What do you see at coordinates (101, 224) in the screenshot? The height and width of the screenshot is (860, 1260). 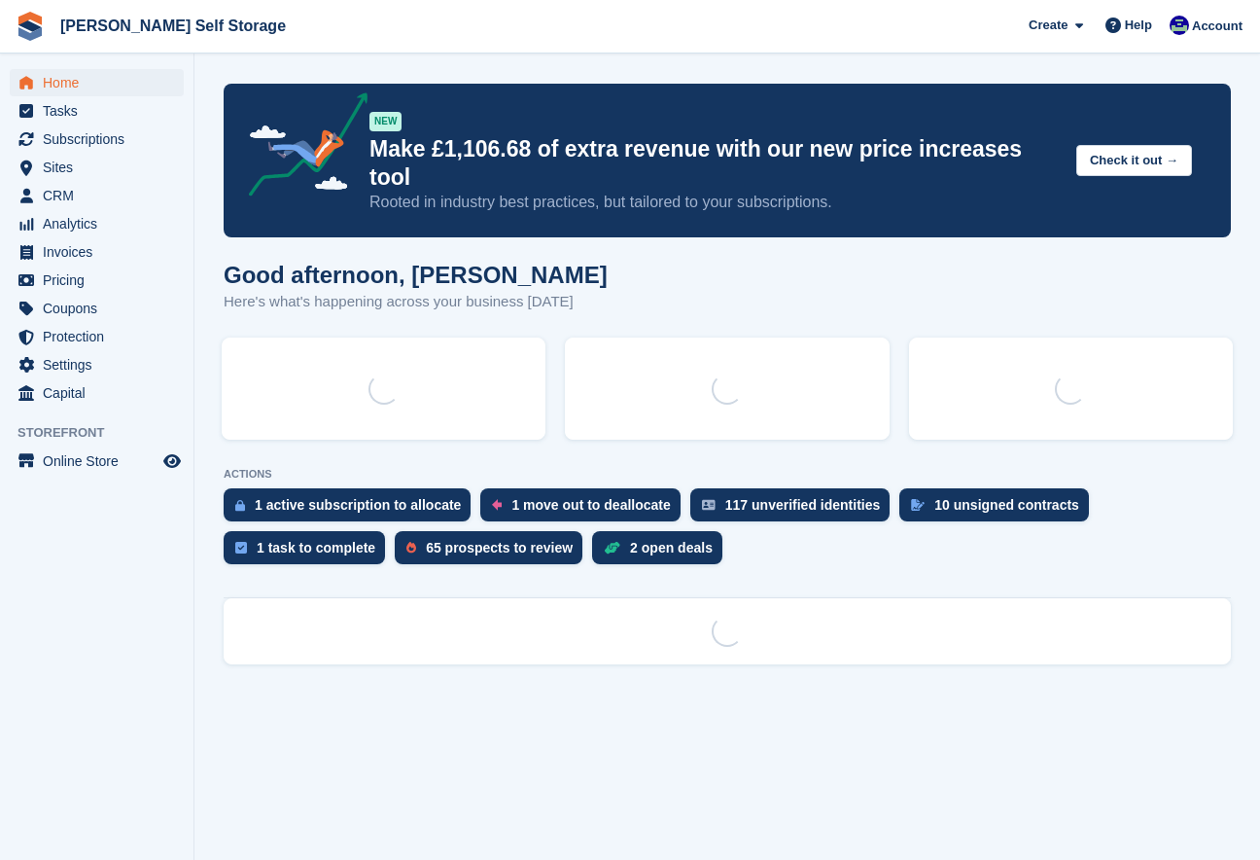 I see `span: Analytics` at bounding box center [101, 224].